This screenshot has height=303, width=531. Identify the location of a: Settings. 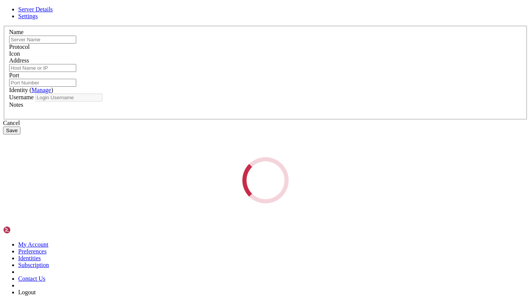
(28, 16).